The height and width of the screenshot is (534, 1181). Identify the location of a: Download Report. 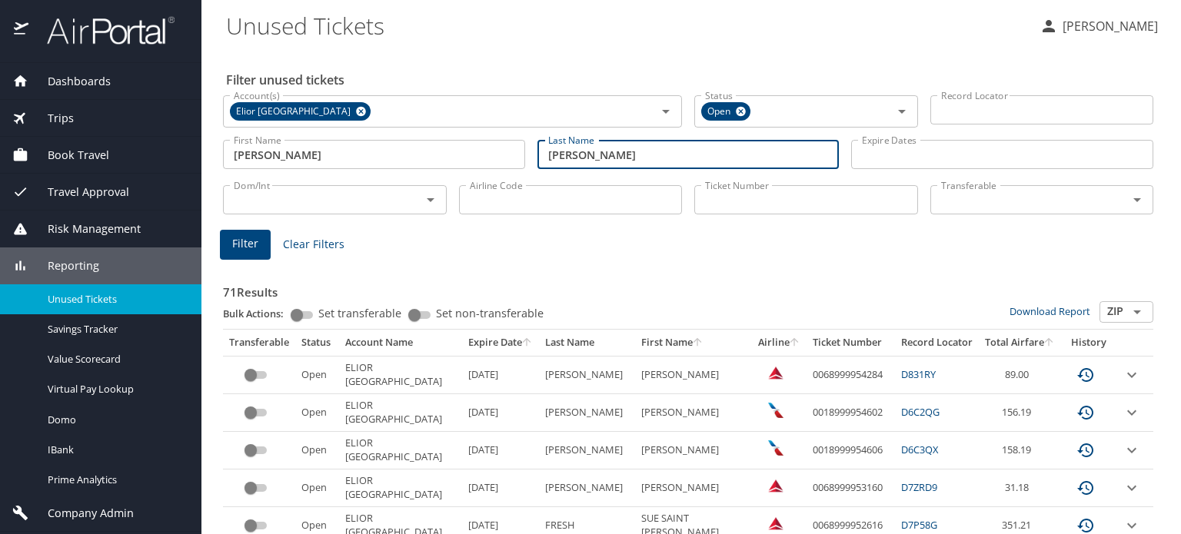
(1050, 311).